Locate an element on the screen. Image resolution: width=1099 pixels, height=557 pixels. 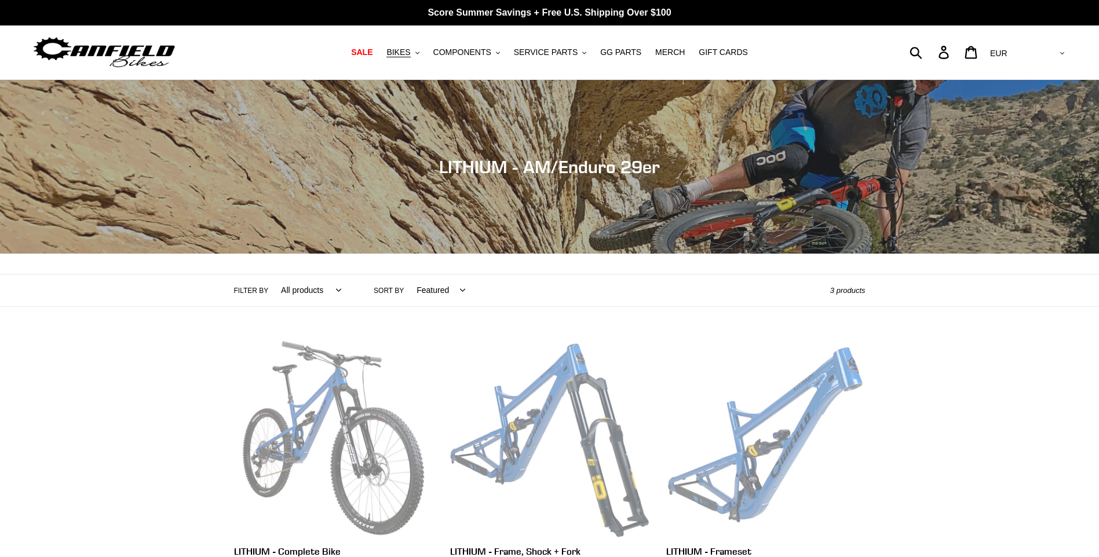
button: COMPONENTS is located at coordinates (466, 52).